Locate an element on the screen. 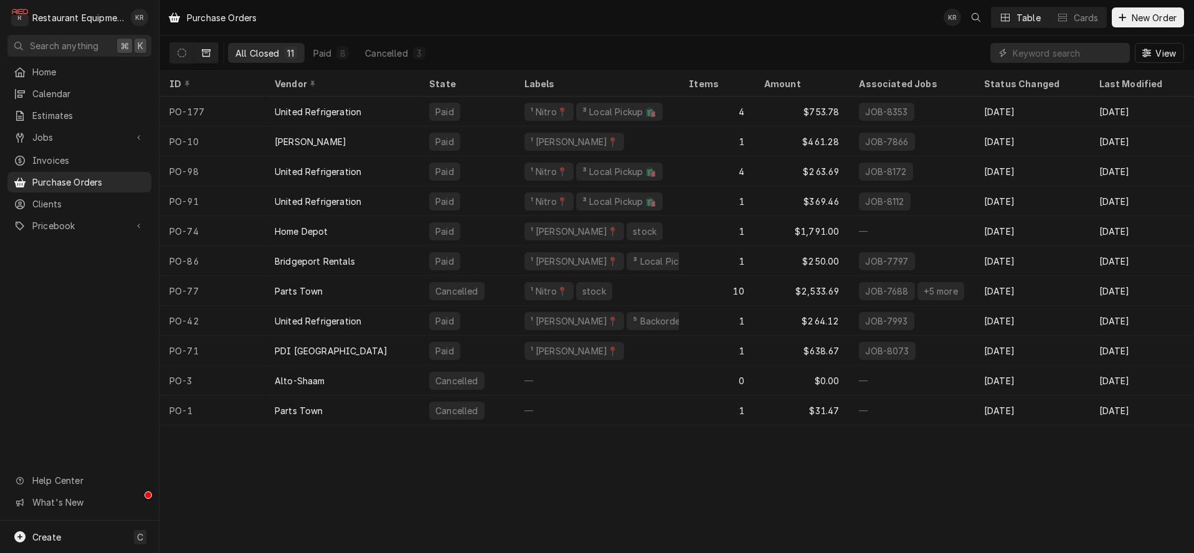 The width and height of the screenshot is (1194, 553). div: ⁵ Backordered 🚨 is located at coordinates (670, 321).